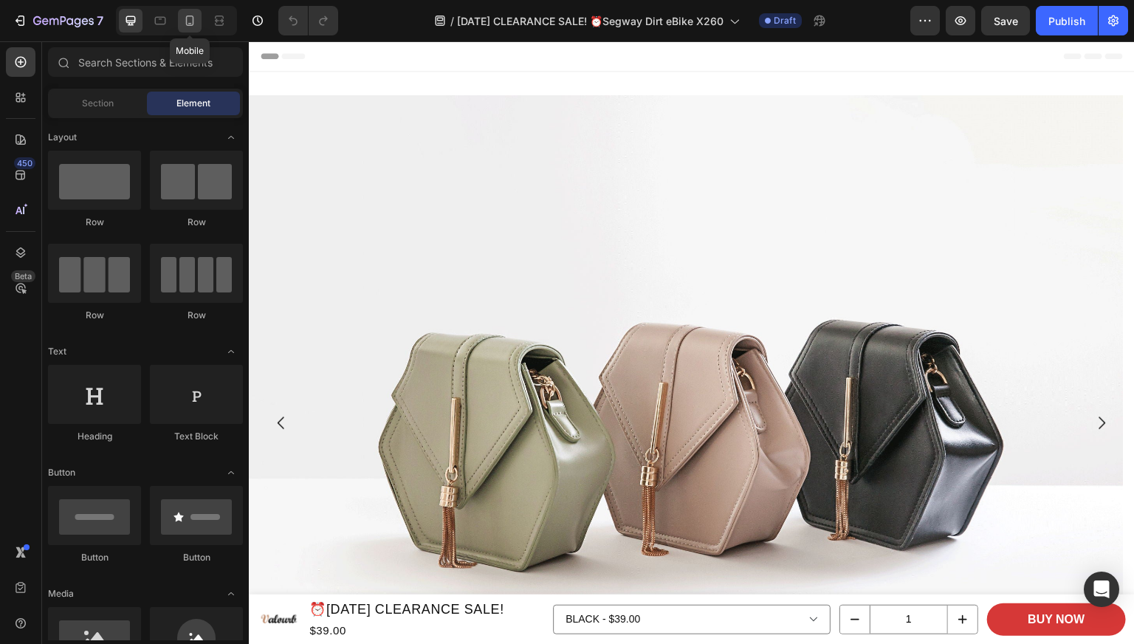  What do you see at coordinates (308, 21) in the screenshot?
I see `div: Undo/Redo` at bounding box center [308, 21].